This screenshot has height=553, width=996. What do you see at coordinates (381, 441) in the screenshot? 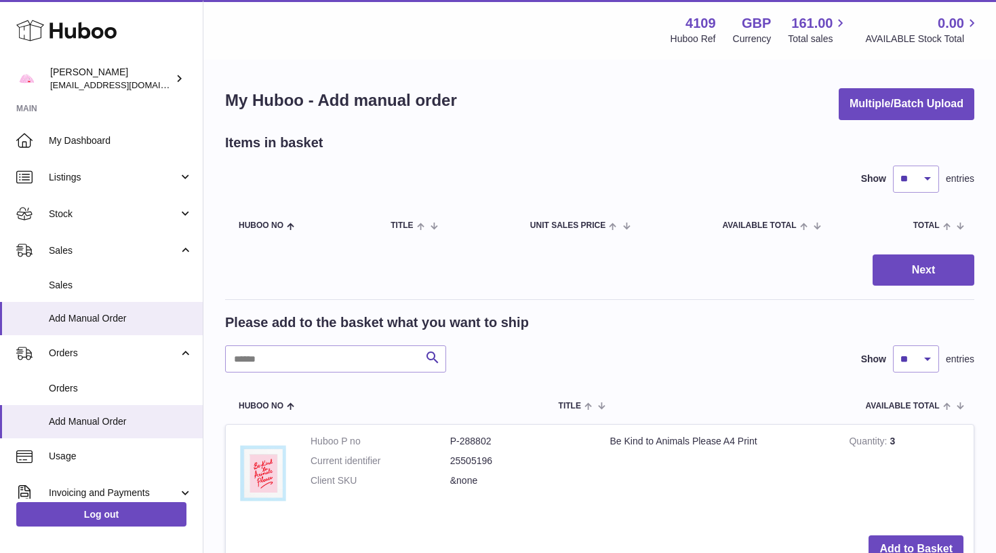
I see `dt: Huboo P no` at bounding box center [381, 441].